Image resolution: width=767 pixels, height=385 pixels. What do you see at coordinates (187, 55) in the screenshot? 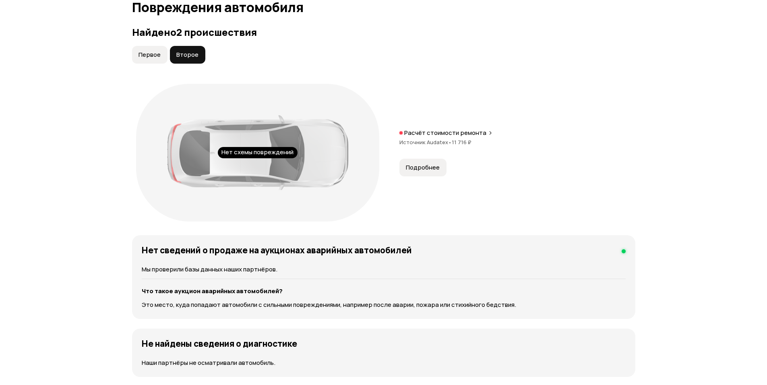
I see `span: Второе` at bounding box center [187, 55].